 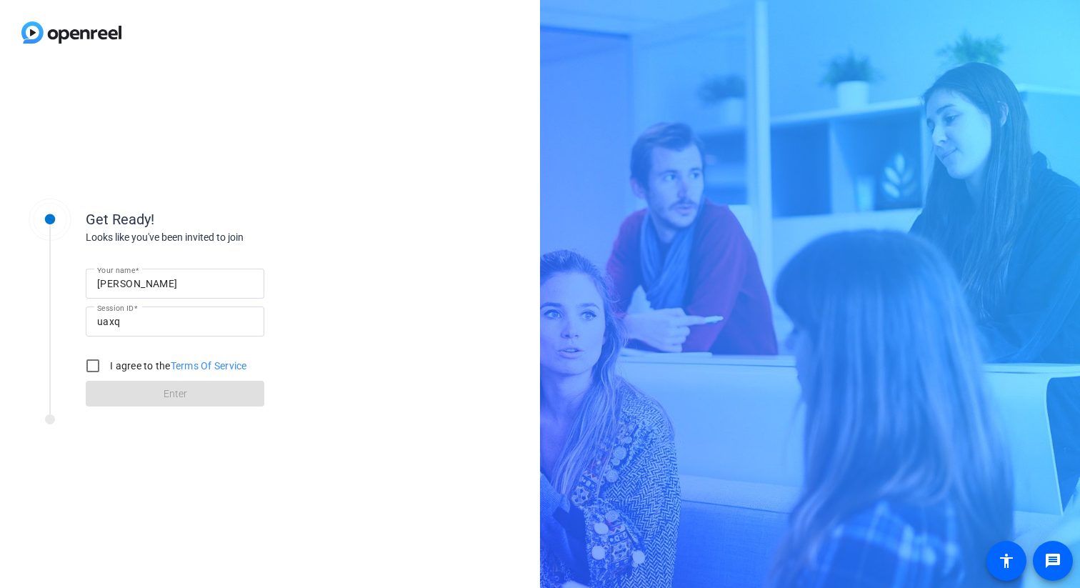 I want to click on mat-label: Session ID, so click(x=115, y=308).